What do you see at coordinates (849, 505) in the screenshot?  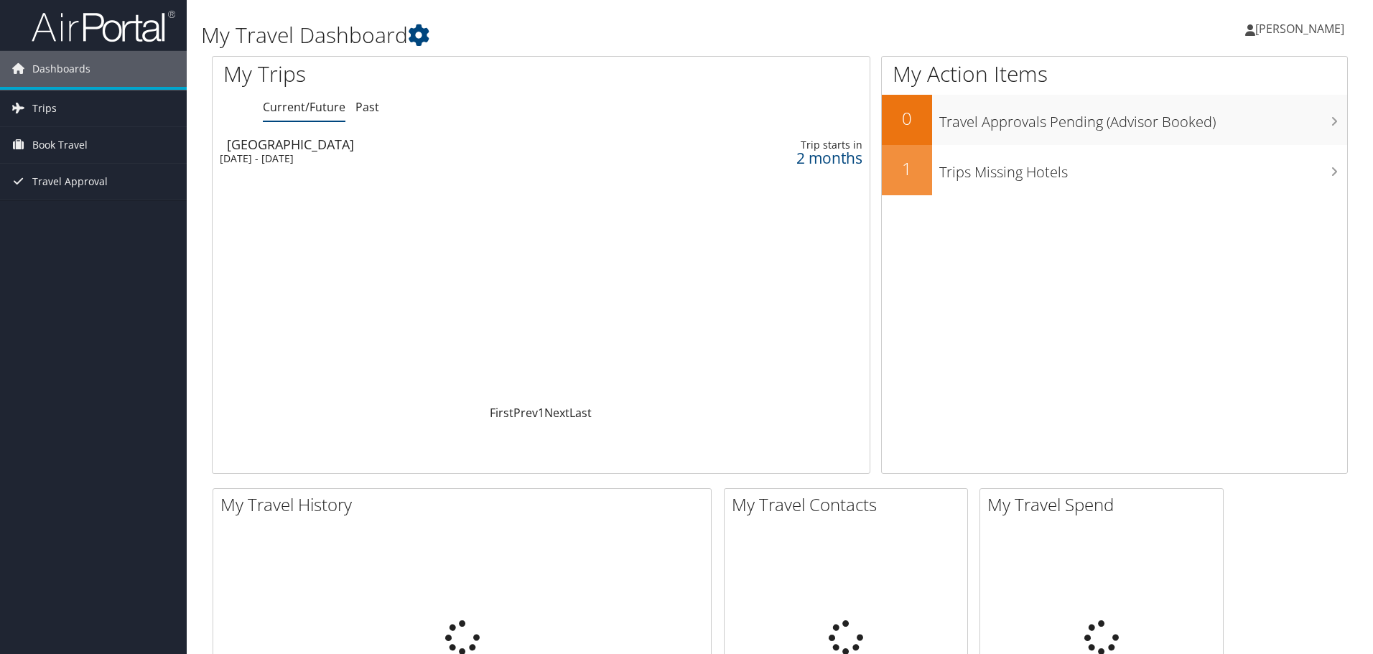 I see `h2: My Travel Contacts` at bounding box center [849, 505].